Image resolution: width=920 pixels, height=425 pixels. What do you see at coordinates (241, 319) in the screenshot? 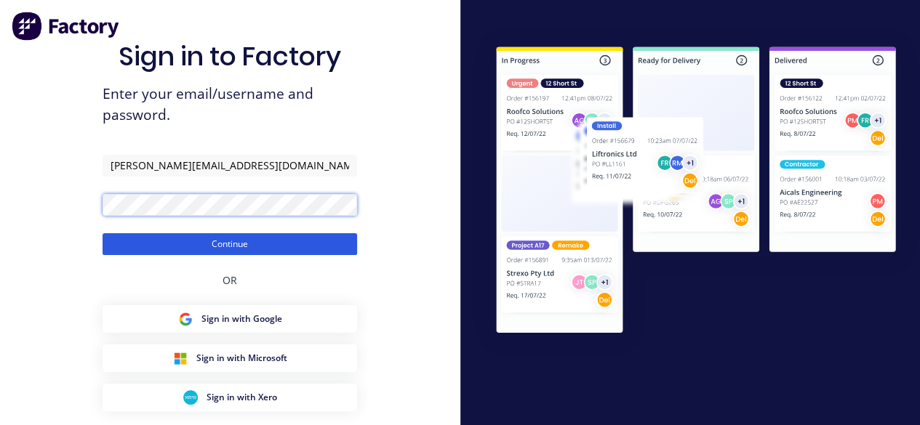
I see `span: Sign in with Google` at bounding box center [241, 319].